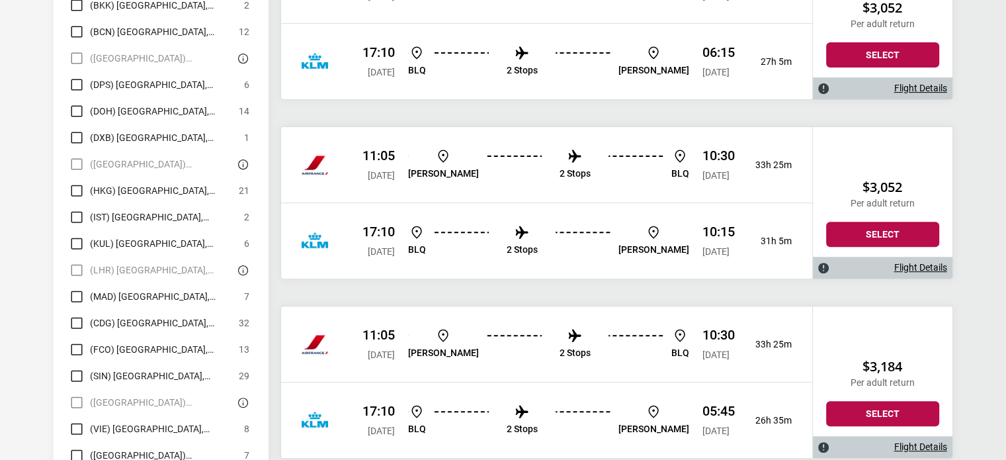 The image size is (1006, 460). I want to click on span: 12, so click(244, 32).